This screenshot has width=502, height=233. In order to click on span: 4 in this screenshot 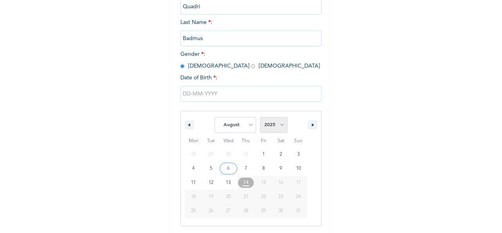, I will do `click(193, 168)`.